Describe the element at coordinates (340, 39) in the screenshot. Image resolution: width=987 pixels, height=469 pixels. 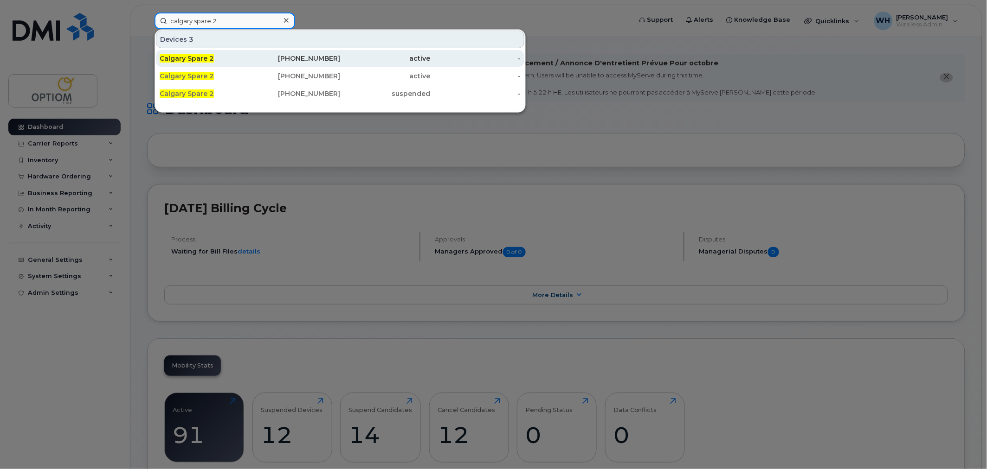
I see `div: Devices` at that location.